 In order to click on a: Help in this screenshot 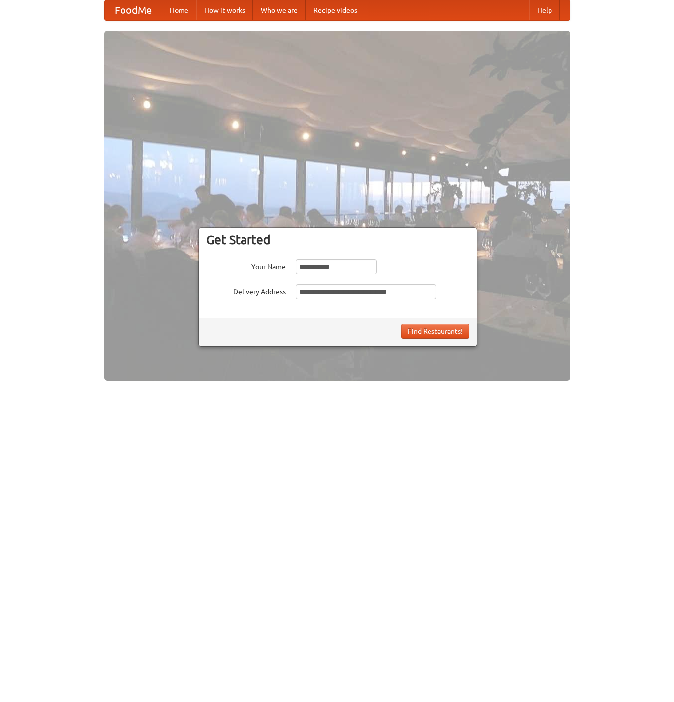, I will do `click(544, 10)`.